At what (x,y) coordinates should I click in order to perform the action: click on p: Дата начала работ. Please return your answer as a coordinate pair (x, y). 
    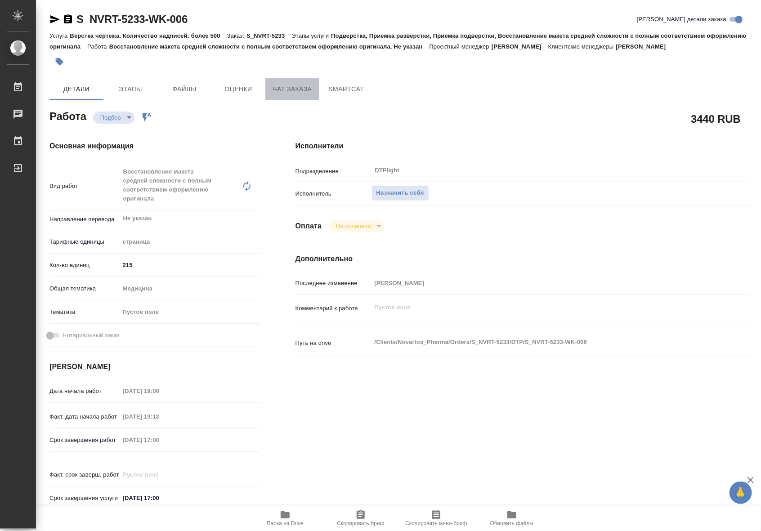
    Looking at the image, I should click on (85, 391).